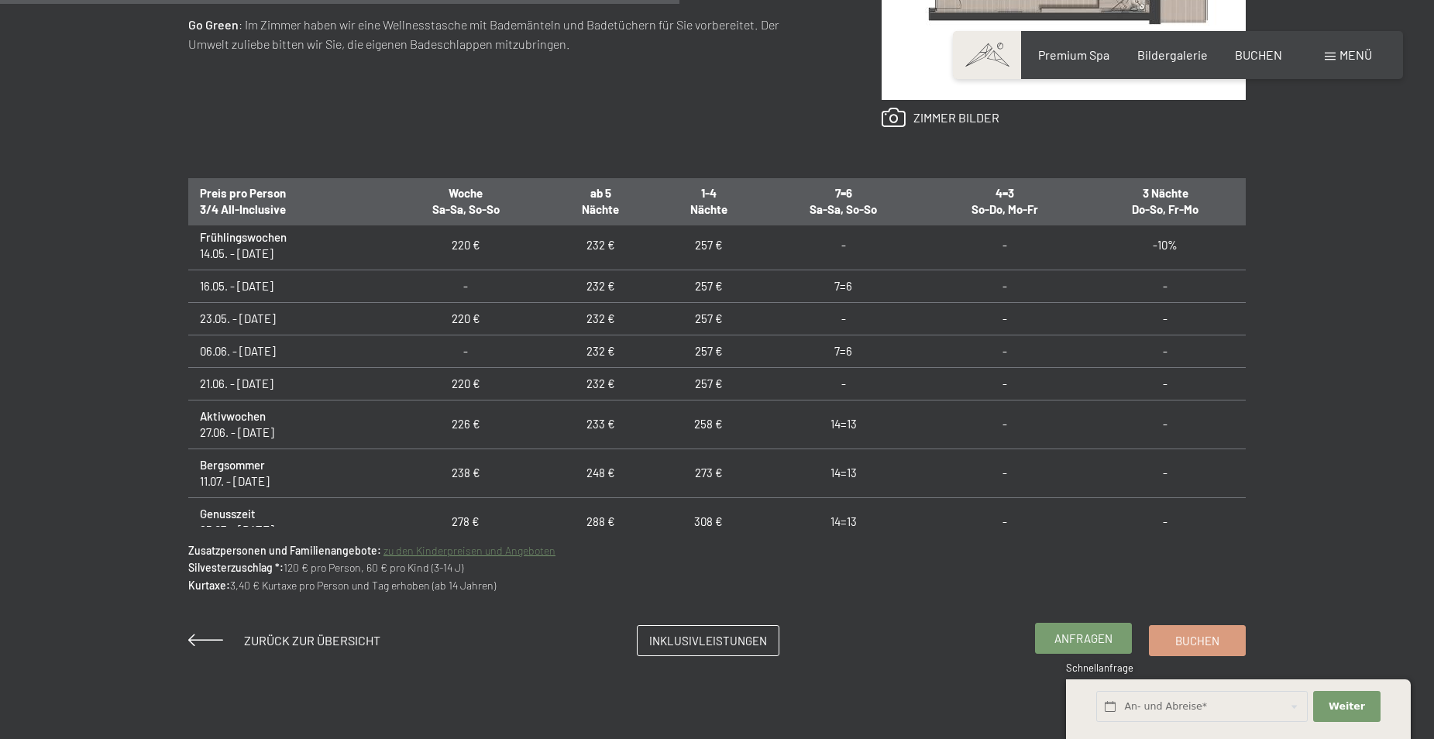 Image resolution: width=1434 pixels, height=739 pixels. What do you see at coordinates (466, 424) in the screenshot?
I see `td: 226 €` at bounding box center [466, 424].